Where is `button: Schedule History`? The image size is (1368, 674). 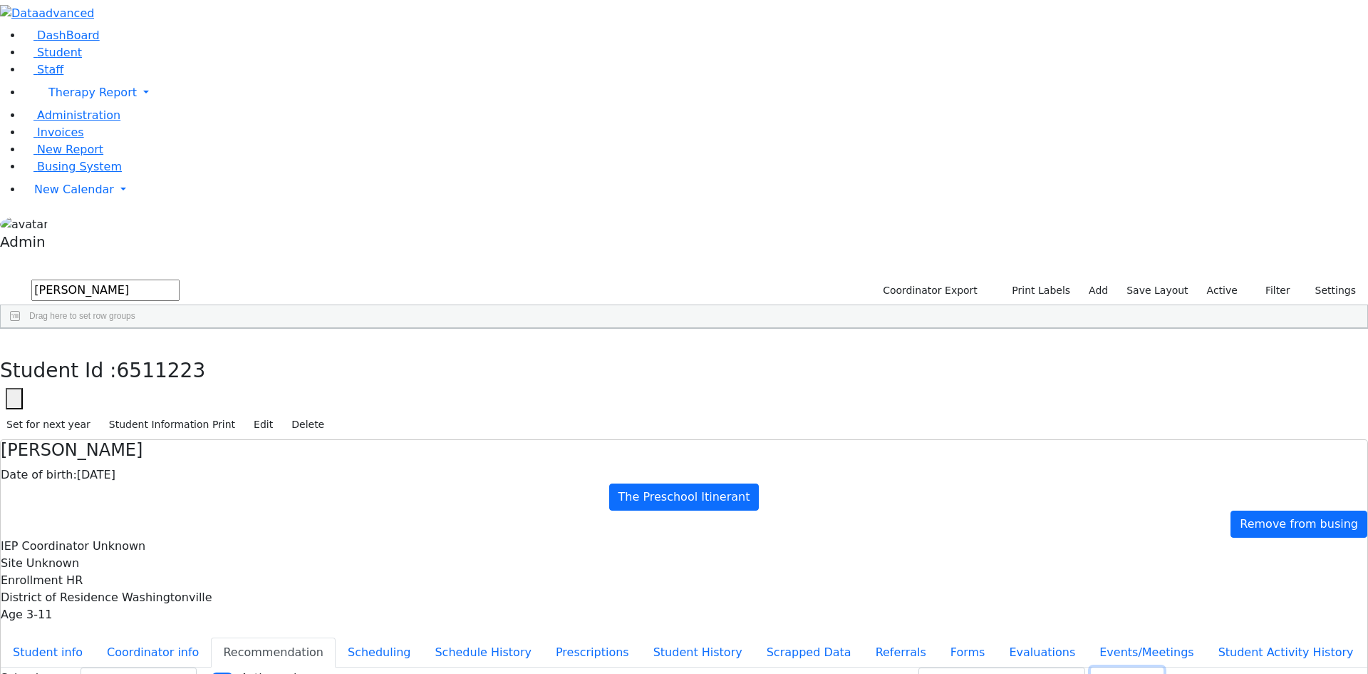 button: Schedule History is located at coordinates (483, 652).